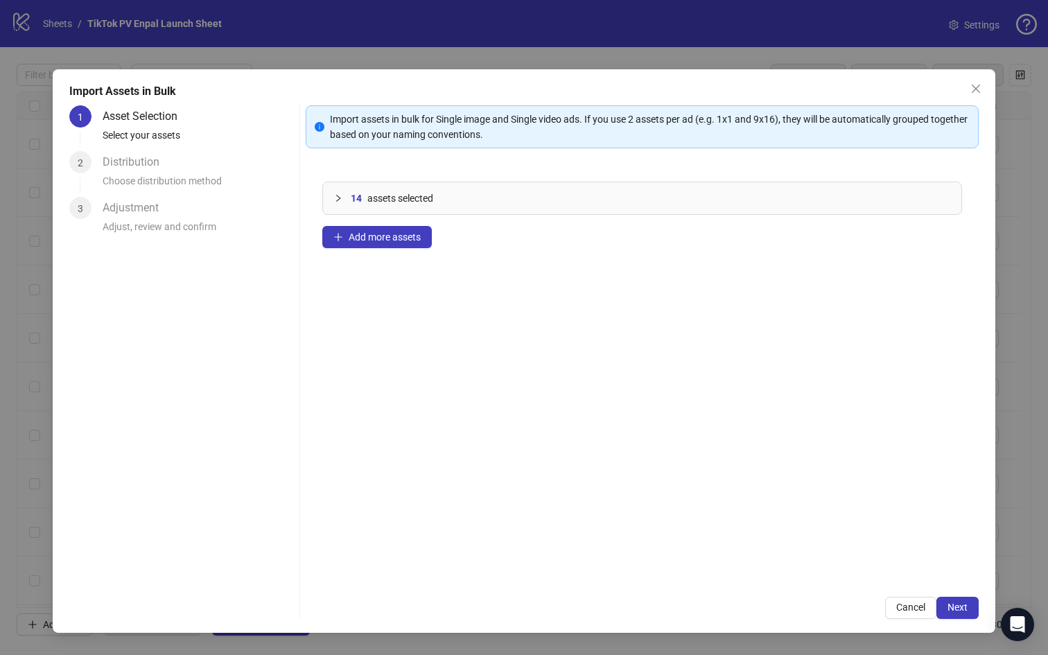  What do you see at coordinates (80, 209) in the screenshot?
I see `span: 3` at bounding box center [80, 209].